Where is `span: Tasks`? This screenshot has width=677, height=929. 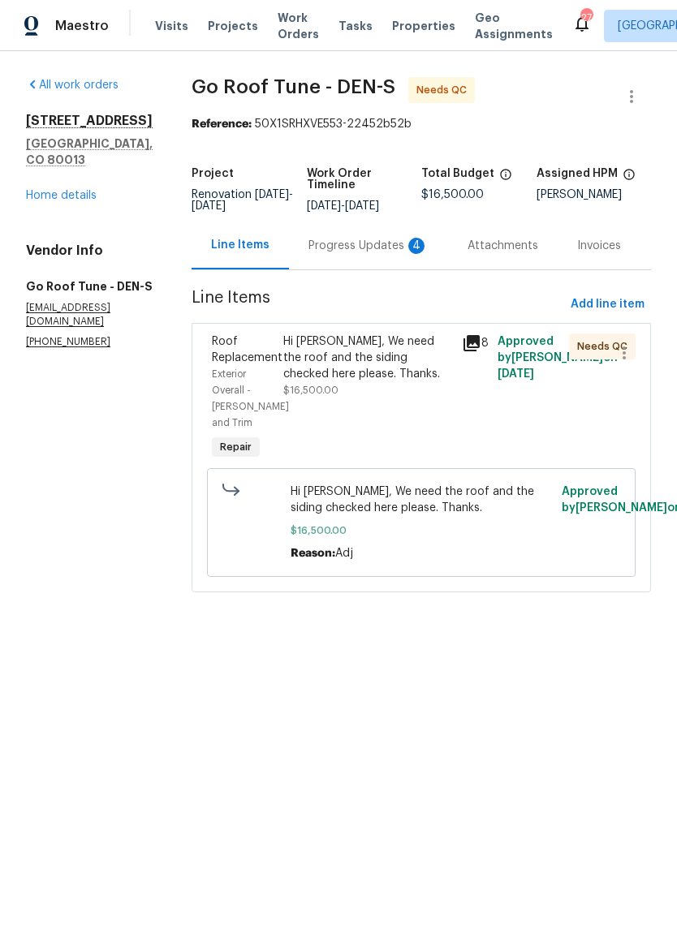 span: Tasks is located at coordinates (355, 26).